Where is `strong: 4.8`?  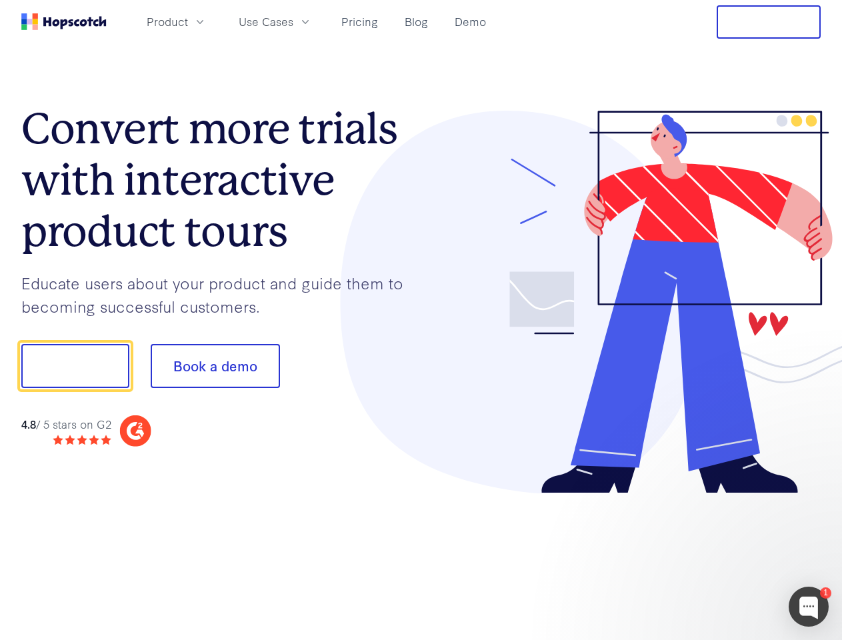
strong: 4.8 is located at coordinates (29, 423).